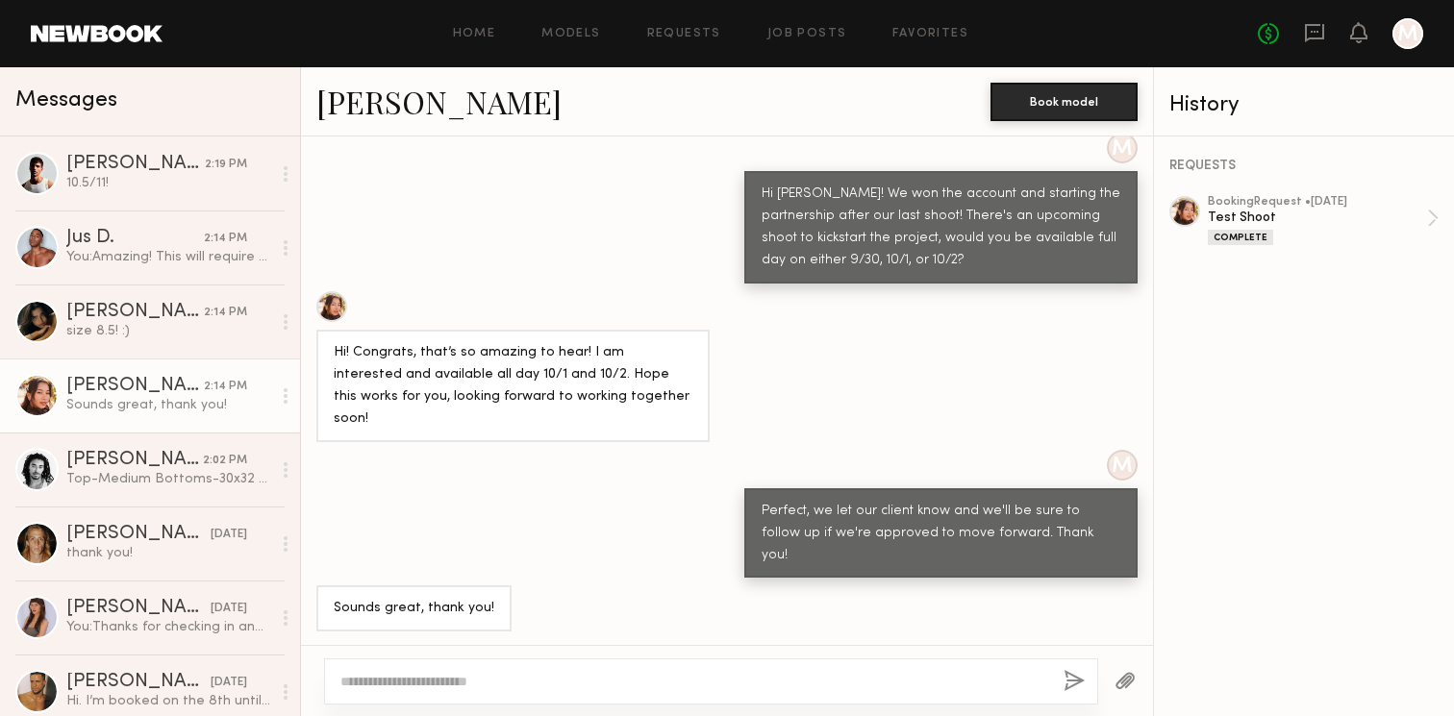  What do you see at coordinates (1317, 217) in the screenshot?
I see `div: Test Shoot` at bounding box center [1317, 217].